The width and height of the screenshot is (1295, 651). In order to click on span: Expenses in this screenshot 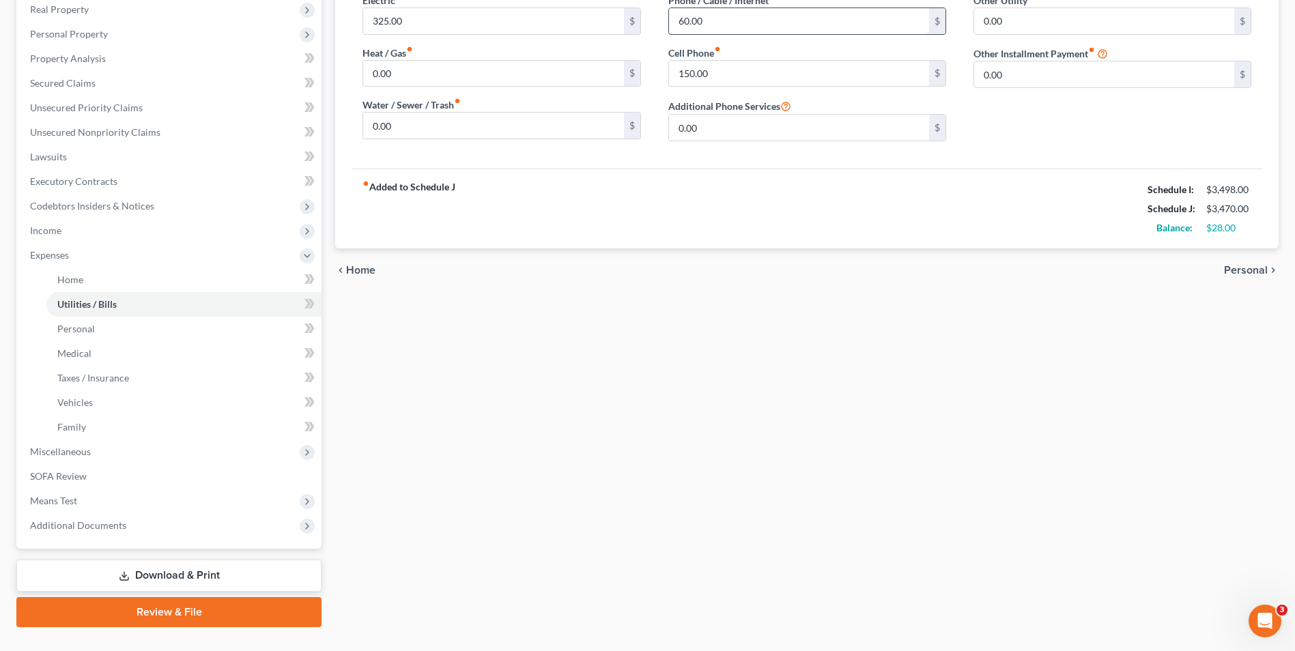, I will do `click(49, 255)`.